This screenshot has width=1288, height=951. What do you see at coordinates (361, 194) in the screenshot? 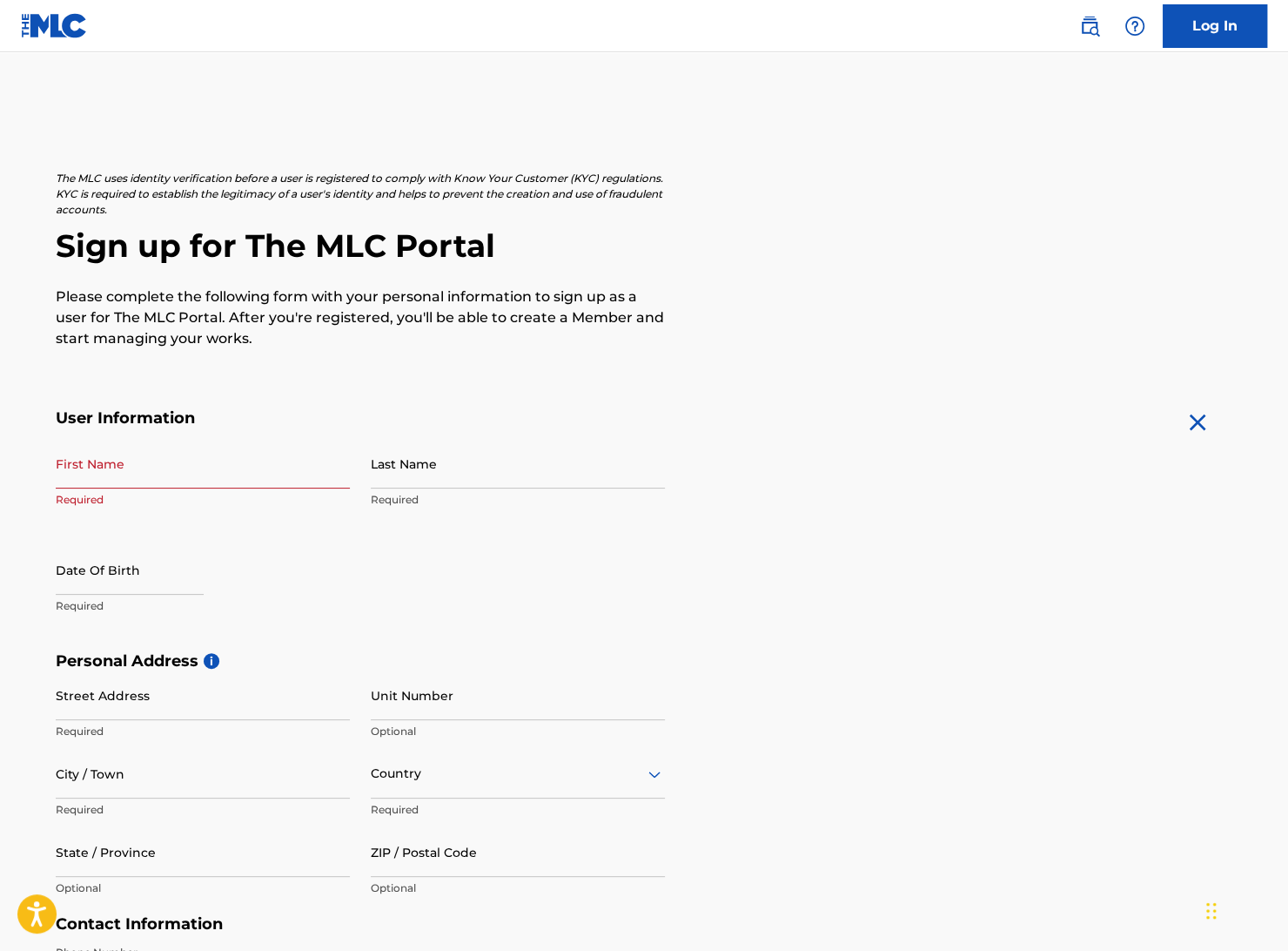
I see `p: The MLC uses identity verification before a user is registered to comply with Know Your Customer ...` at bounding box center [361, 194].